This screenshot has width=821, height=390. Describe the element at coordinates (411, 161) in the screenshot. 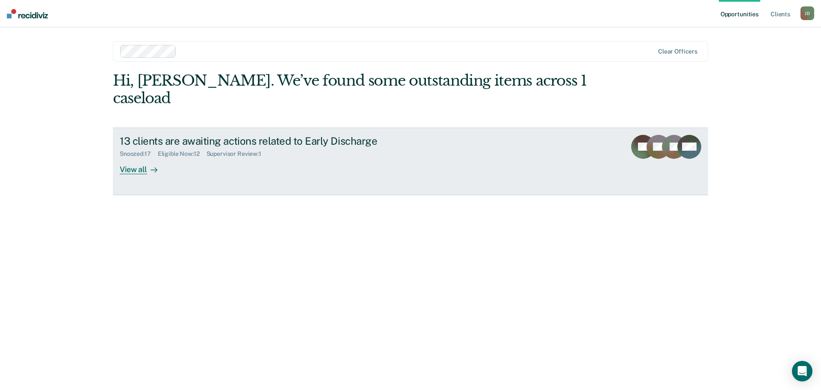

I see `a: 13 clients are awaiting actions related to Early DischargeSnoozed:17Eligible Now:12Supervisor Rev...` at that location.